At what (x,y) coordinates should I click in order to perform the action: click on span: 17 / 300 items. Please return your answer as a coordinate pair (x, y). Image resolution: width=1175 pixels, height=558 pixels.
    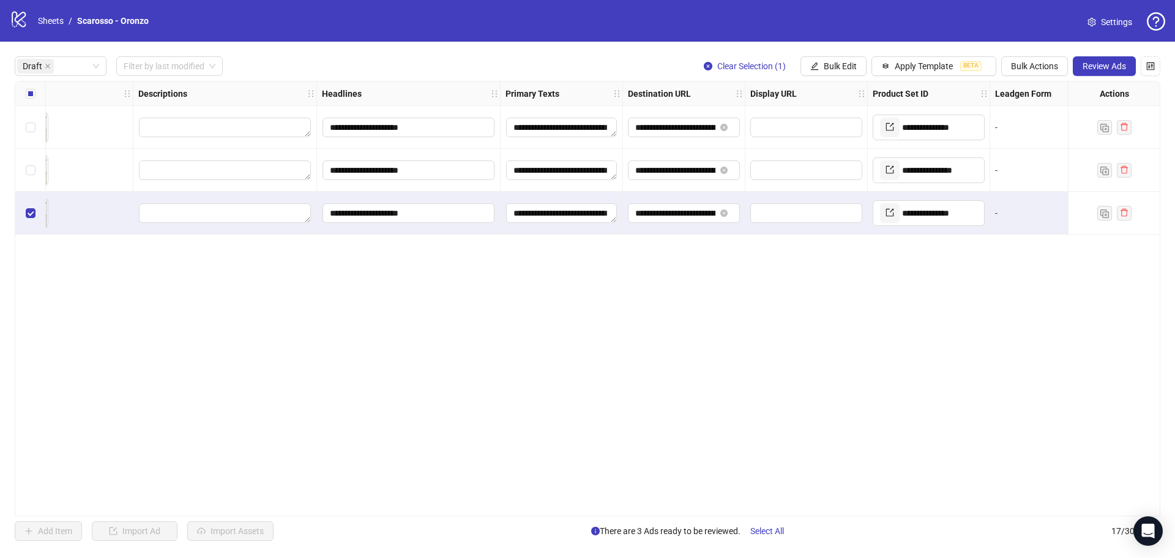
    Looking at the image, I should click on (1136, 531).